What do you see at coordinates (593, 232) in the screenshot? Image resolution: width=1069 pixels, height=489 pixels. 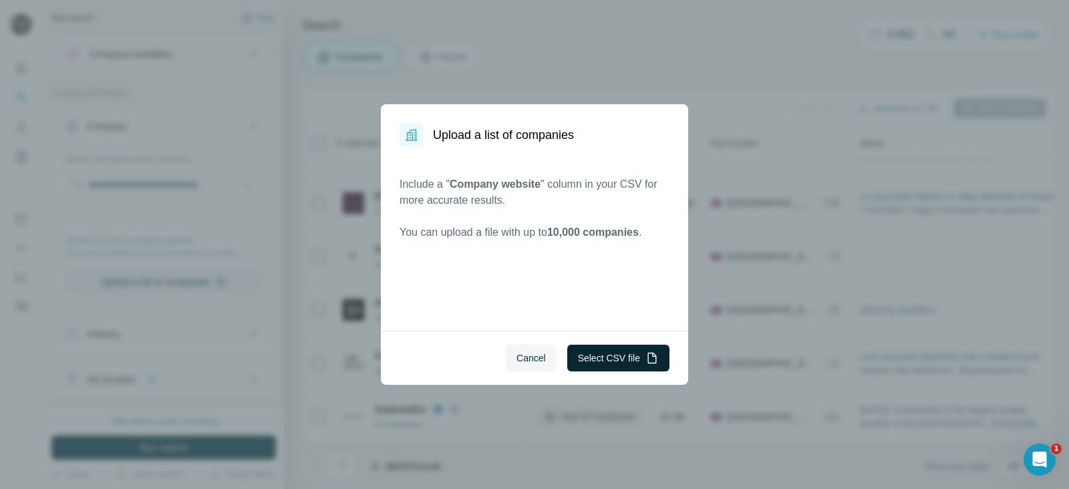 I see `span: 10,000 companies` at bounding box center [593, 232].